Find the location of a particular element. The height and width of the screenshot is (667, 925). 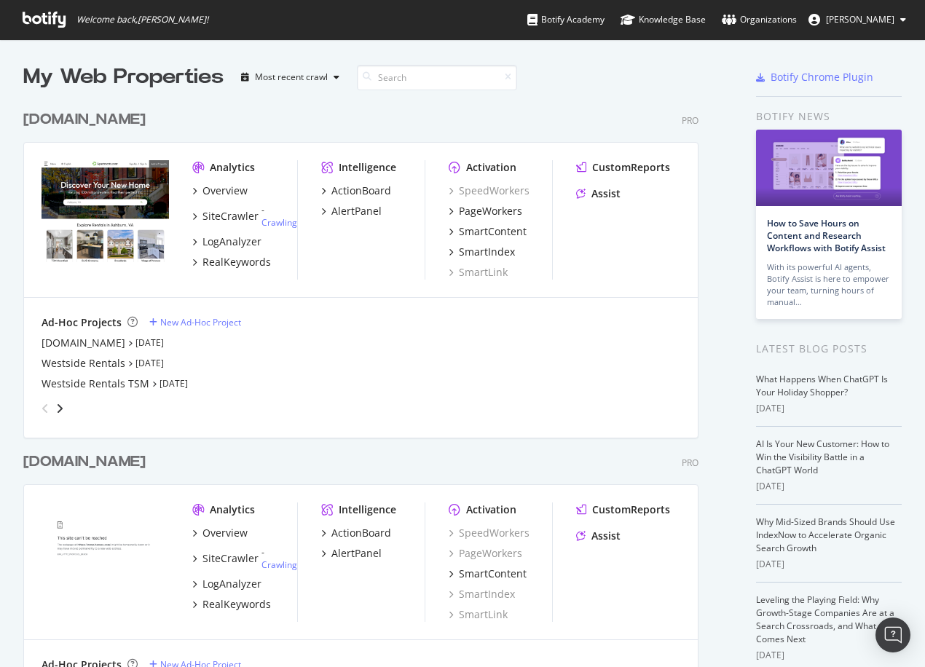

div: Botify Academy is located at coordinates (566, 20).